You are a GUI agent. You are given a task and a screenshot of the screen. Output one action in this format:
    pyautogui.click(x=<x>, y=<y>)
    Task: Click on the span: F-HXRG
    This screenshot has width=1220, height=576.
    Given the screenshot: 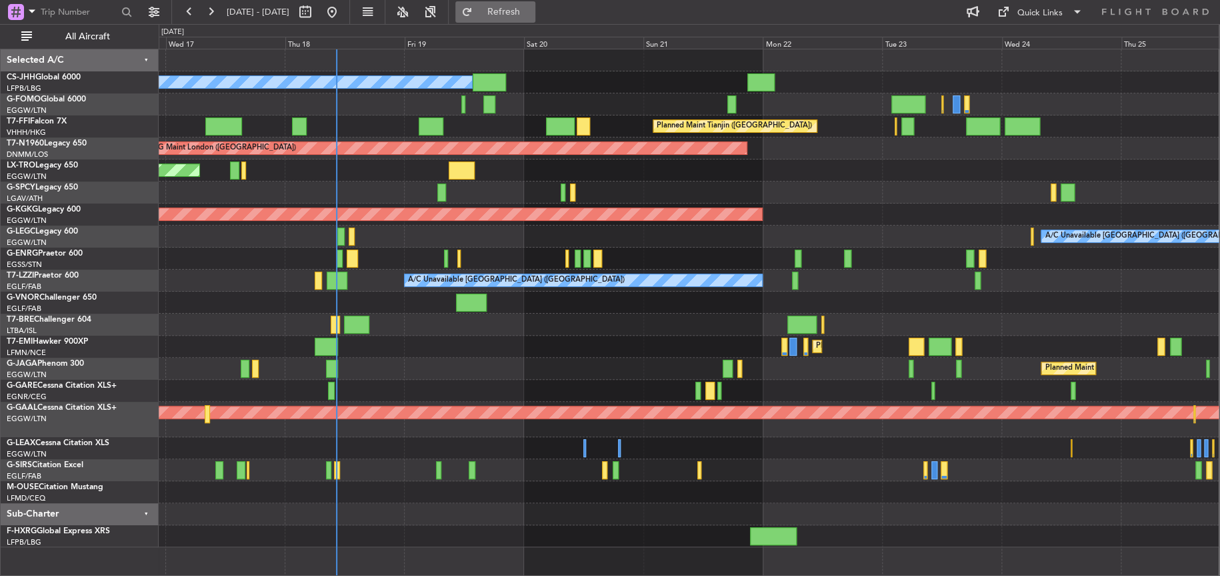 What is the action you would take?
    pyautogui.click(x=21, y=531)
    